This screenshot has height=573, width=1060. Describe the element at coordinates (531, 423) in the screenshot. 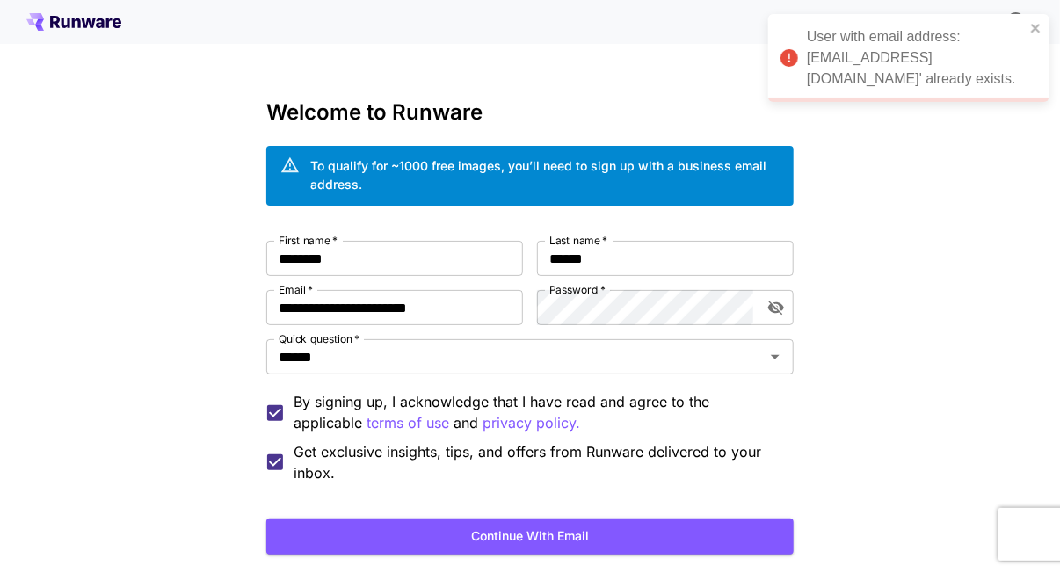

I see `button: By signing up, I acknowledge that I have read and agree to the applicable terms of use and` at that location.